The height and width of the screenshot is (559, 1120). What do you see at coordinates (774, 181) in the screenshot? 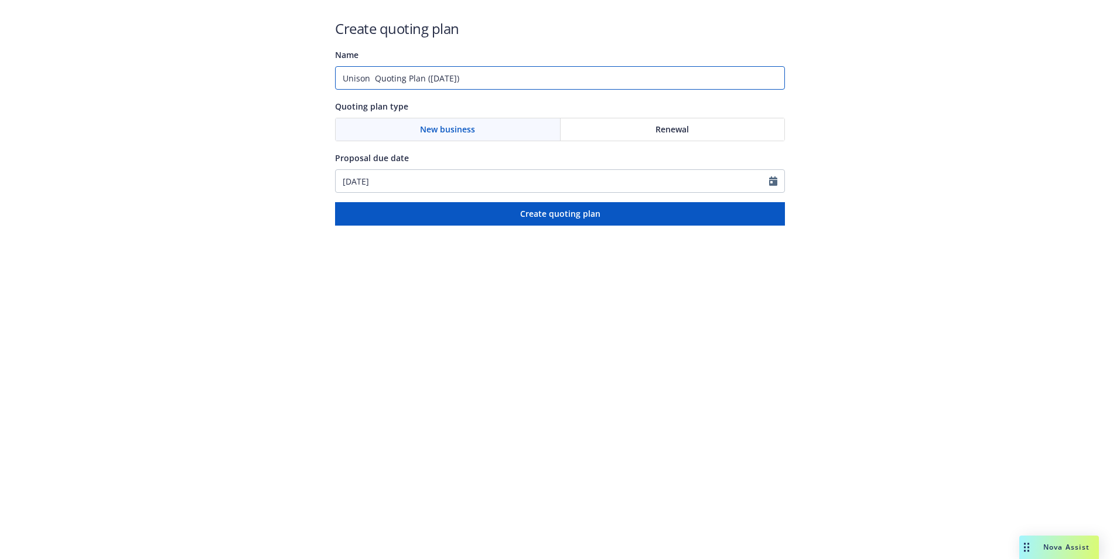
I see `button: Calendar` at bounding box center [774, 181].